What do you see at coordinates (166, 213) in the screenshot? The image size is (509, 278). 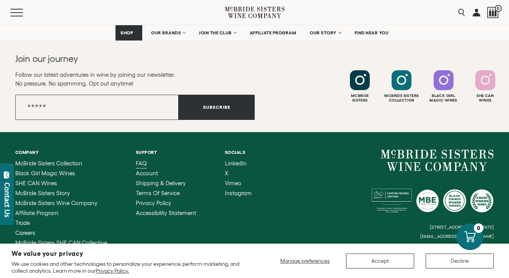 I see `span: Accessibility Statement` at bounding box center [166, 213].